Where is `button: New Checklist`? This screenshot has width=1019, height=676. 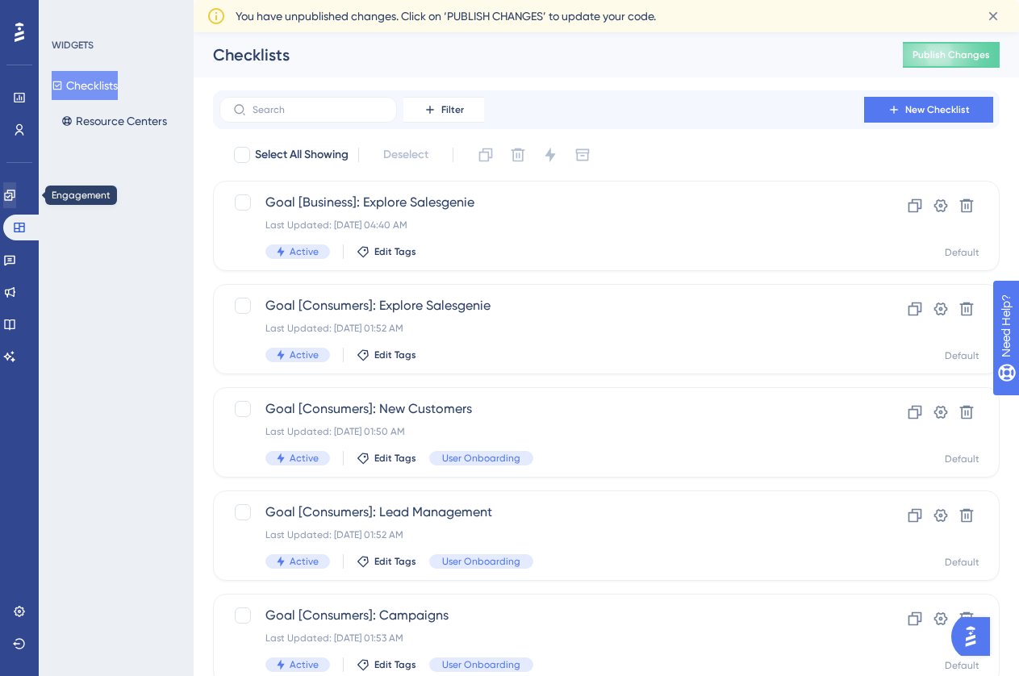
button: New Checklist is located at coordinates (929, 110).